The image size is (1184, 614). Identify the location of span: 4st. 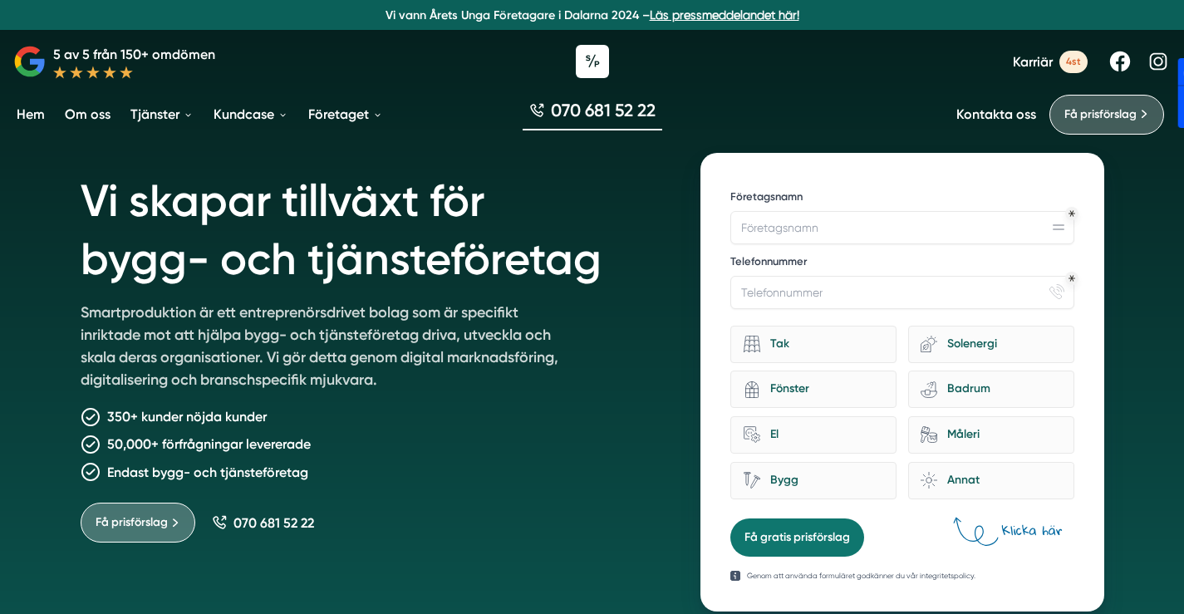
(1074, 62).